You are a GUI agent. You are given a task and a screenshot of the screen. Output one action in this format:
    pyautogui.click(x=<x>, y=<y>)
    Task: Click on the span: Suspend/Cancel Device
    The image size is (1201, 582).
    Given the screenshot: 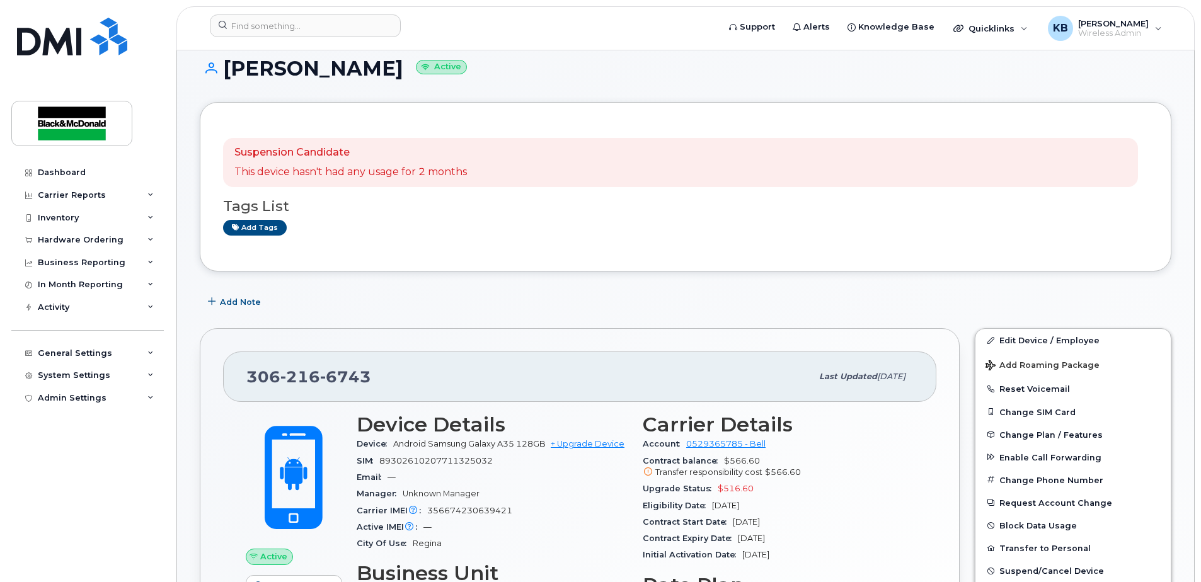 What is the action you would take?
    pyautogui.click(x=1052, y=571)
    